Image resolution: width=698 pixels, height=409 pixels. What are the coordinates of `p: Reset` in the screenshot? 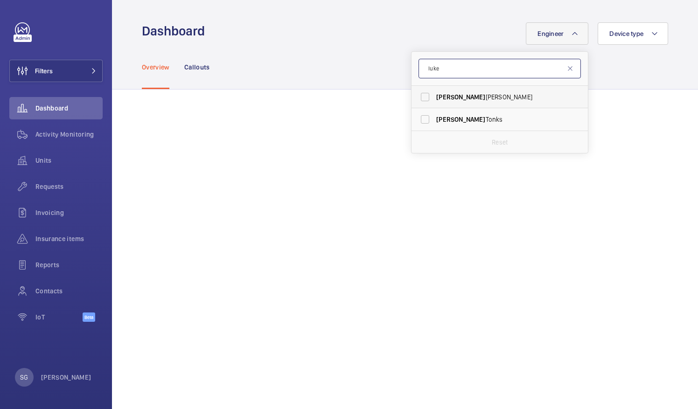 It's located at (499, 142).